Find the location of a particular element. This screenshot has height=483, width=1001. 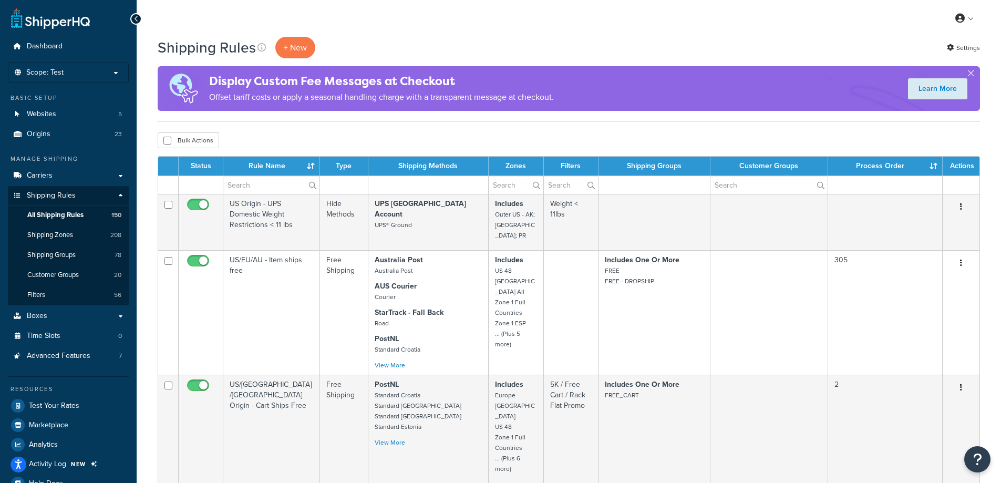

span: Marketplace is located at coordinates (48, 425).